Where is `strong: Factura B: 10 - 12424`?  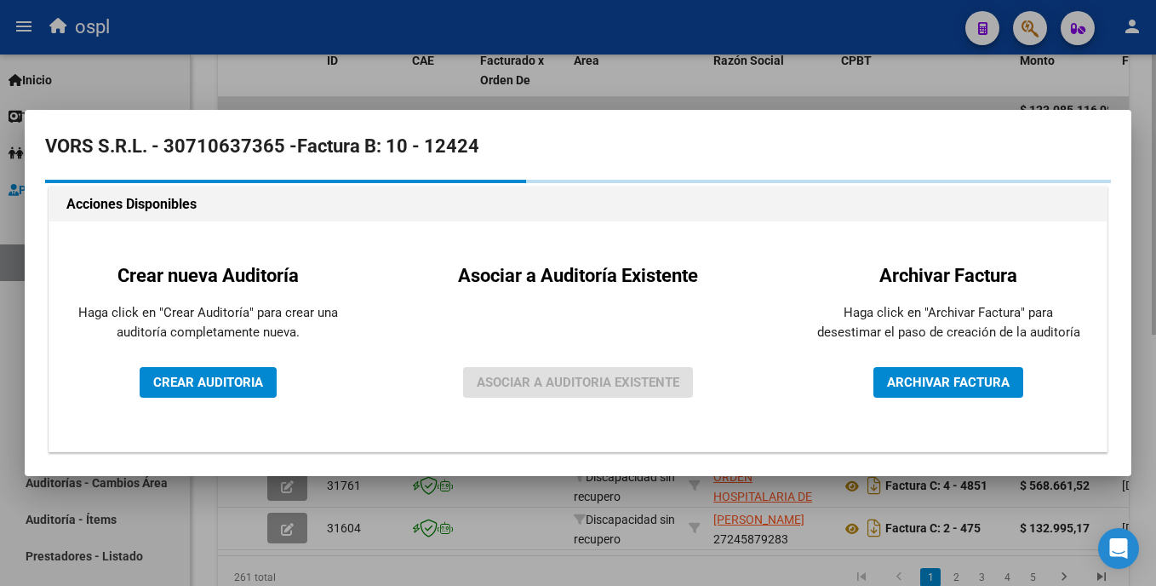
strong: Factura B: 10 - 12424 is located at coordinates (388, 146).